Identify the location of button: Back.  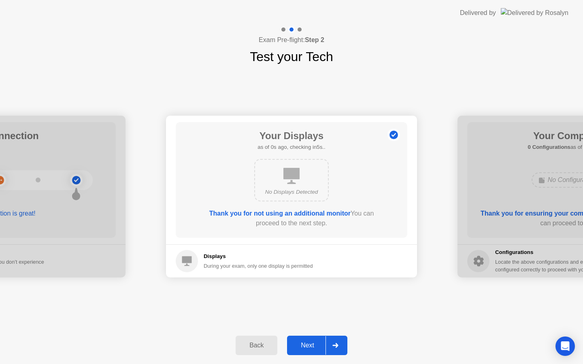
(256, 346).